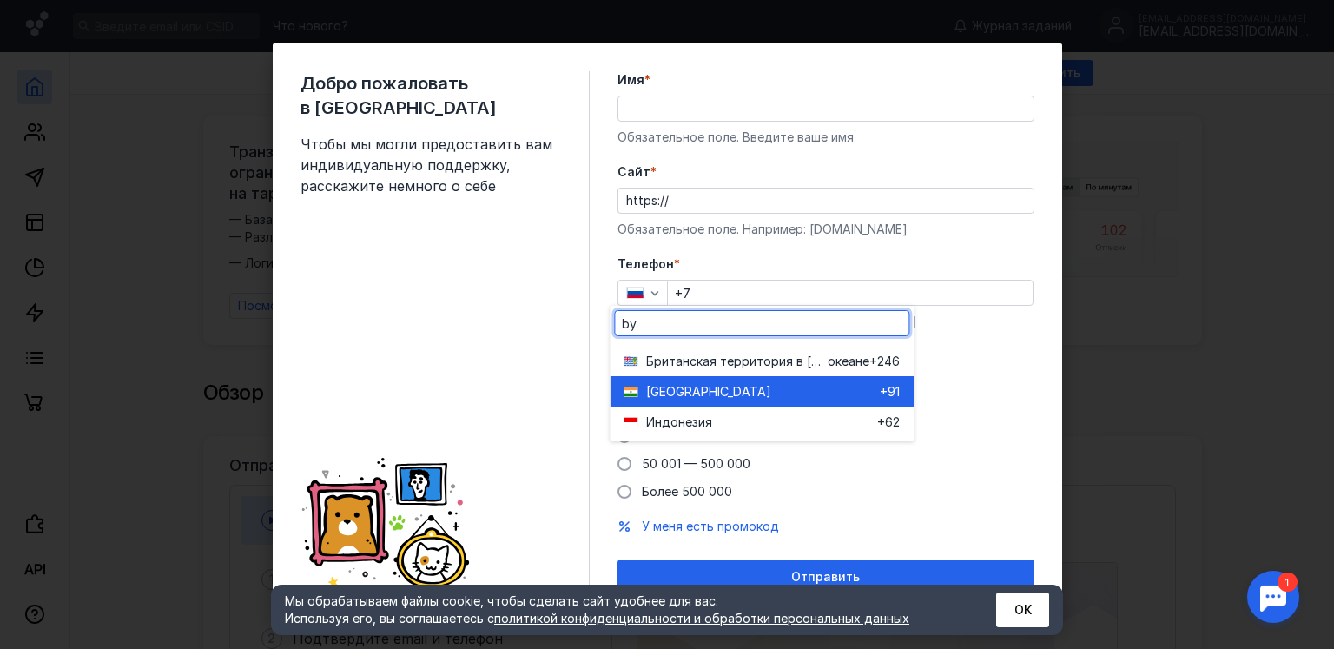 This screenshot has height=649, width=1334. I want to click on a: политикой конфиденциальности и обработки персональных данных, so click(702, 618).